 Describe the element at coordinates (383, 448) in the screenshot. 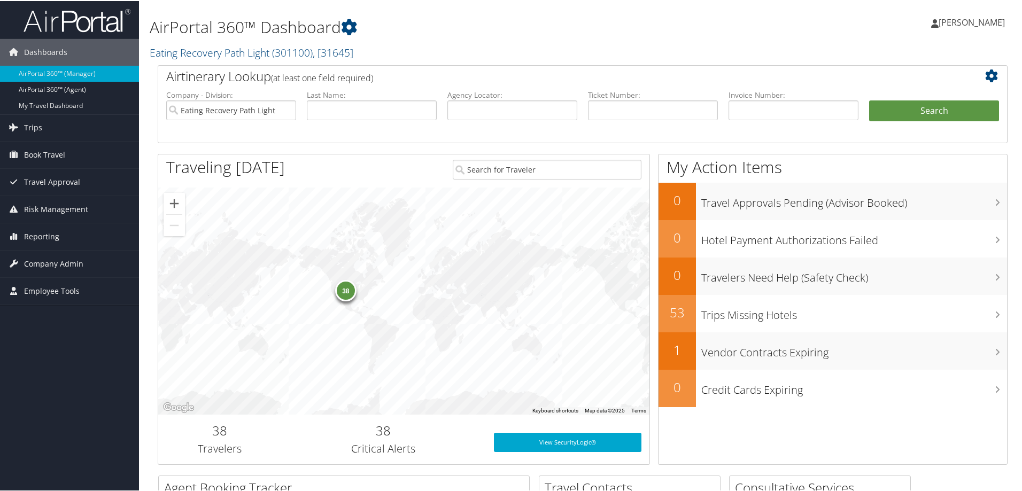

I see `h3: Critical Alerts` at that location.